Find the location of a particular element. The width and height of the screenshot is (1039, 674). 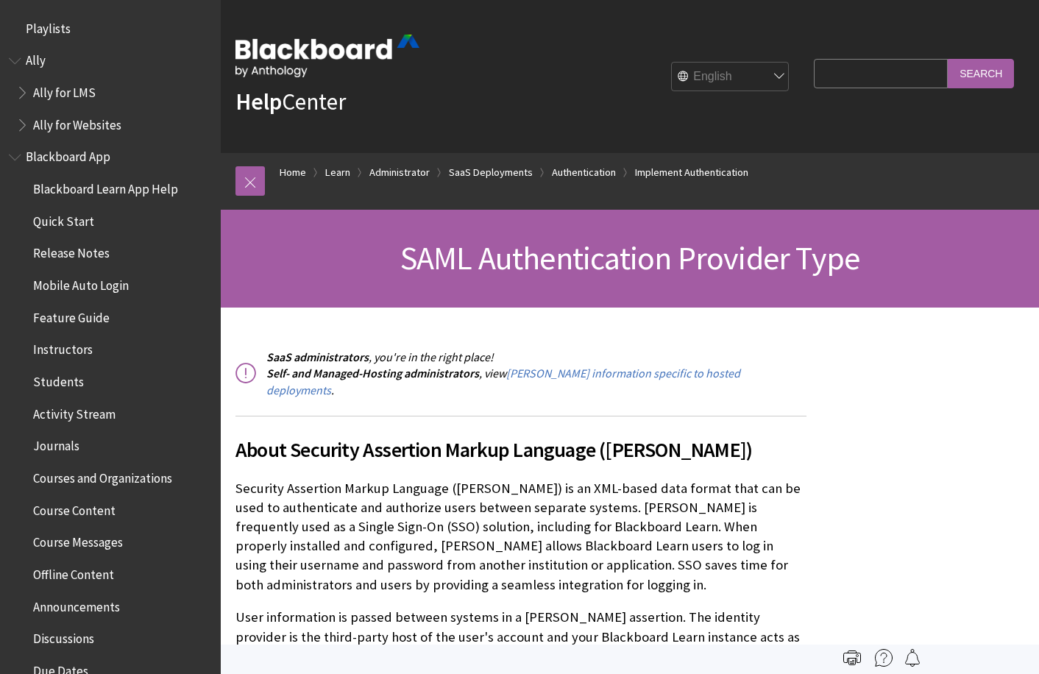

a: Administrator is located at coordinates (400, 172).